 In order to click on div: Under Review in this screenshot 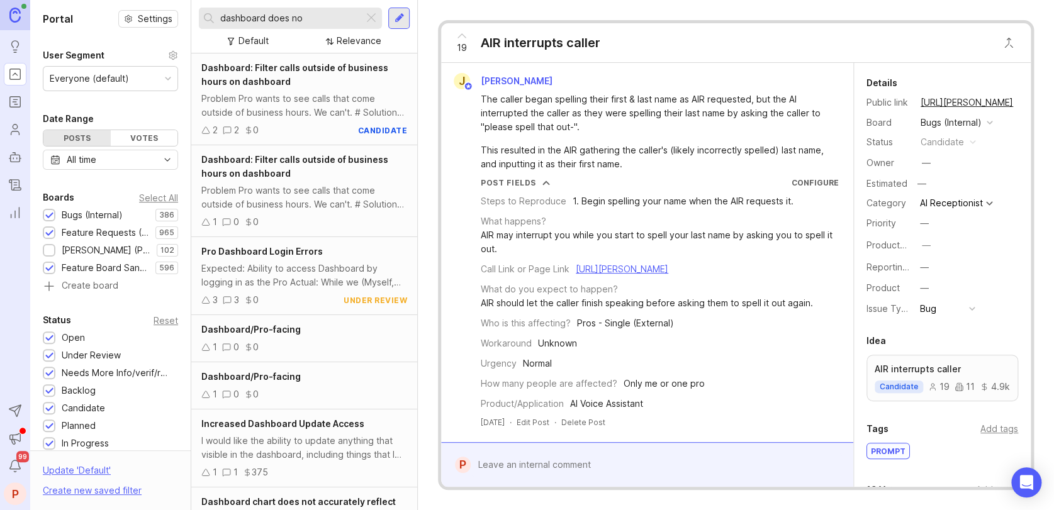, I will do `click(91, 356)`.